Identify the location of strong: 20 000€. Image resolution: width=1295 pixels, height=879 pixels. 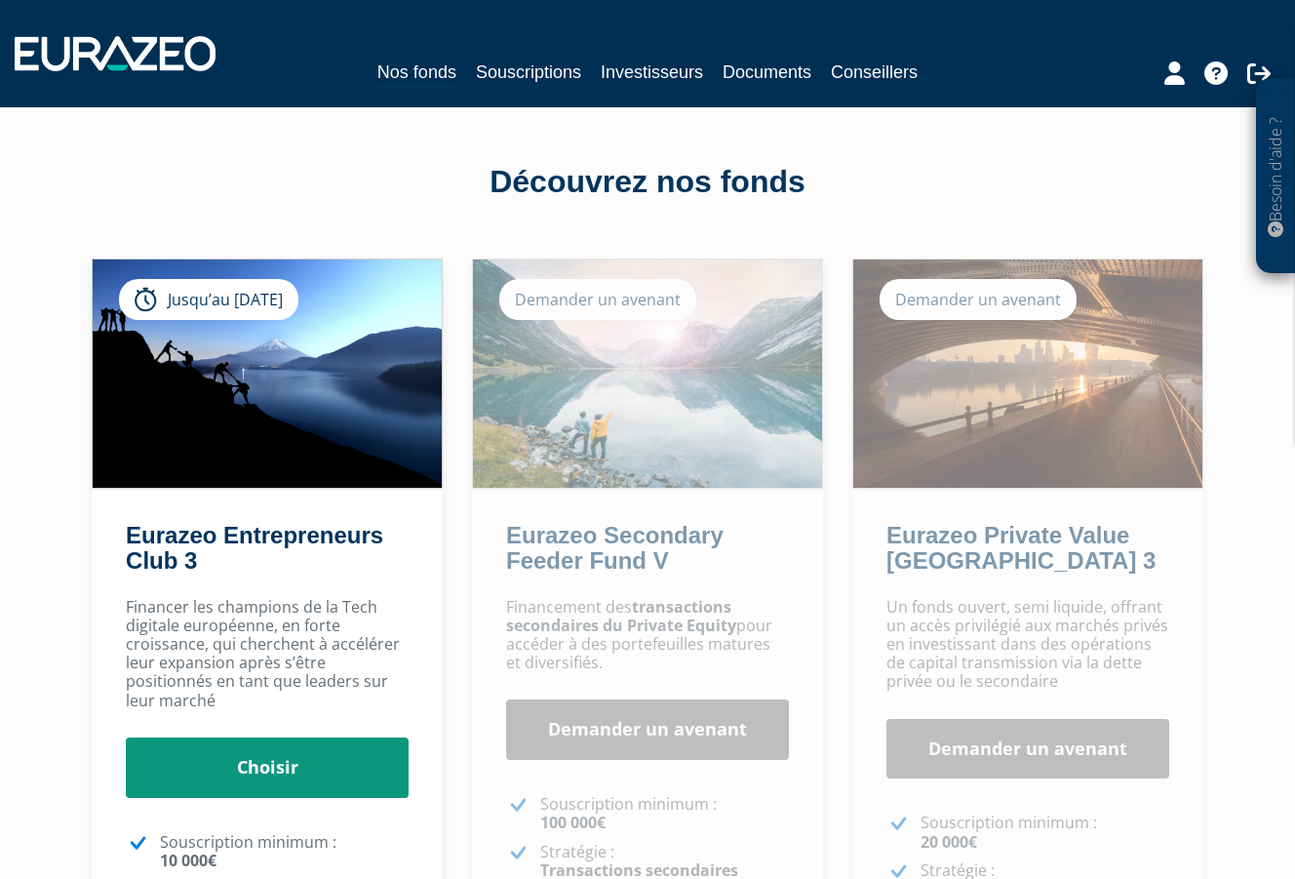
(949, 841).